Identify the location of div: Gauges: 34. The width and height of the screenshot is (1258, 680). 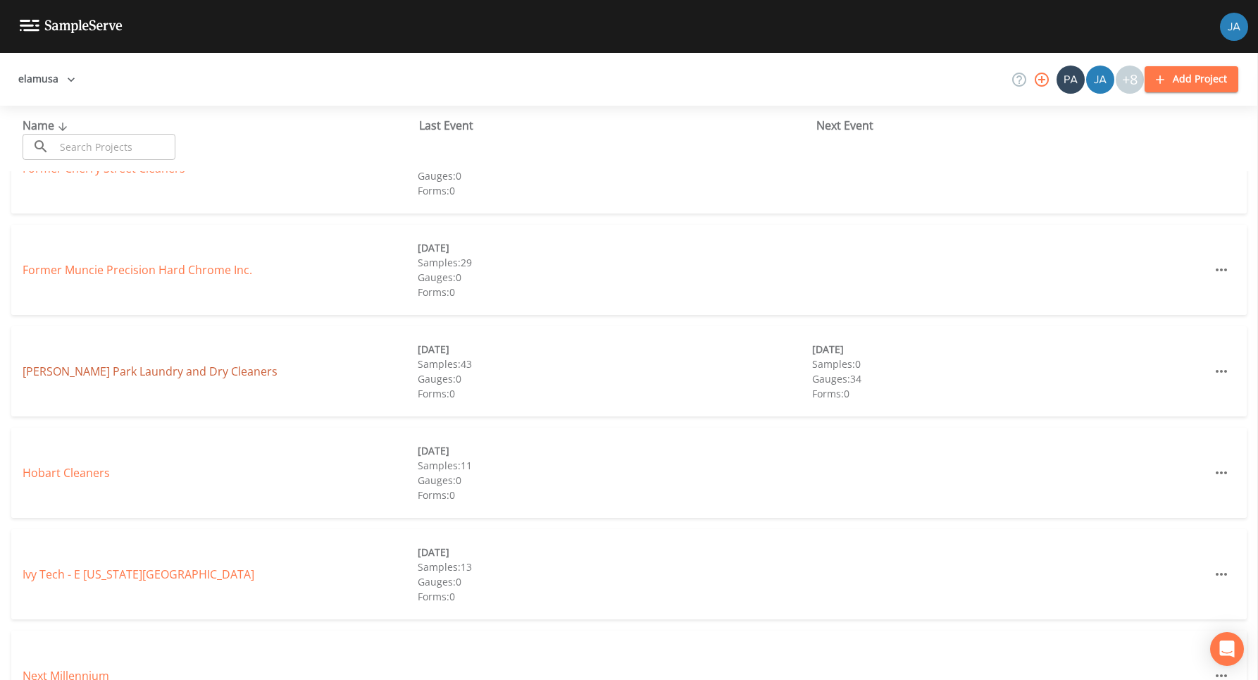
(1010, 378).